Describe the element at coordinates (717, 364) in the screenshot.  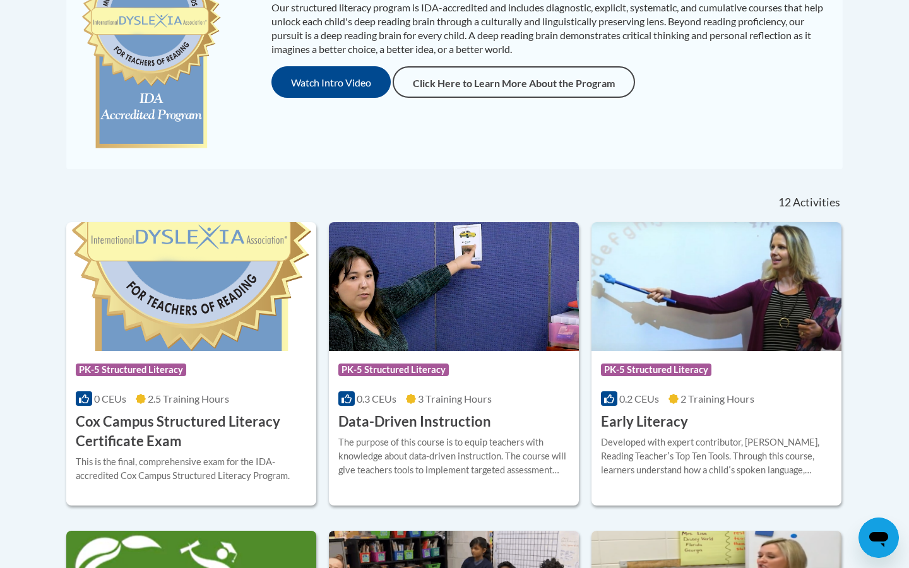
I see `a: Course LogoPK-5 Structured Literacy0.2 CEUs2 Training Hours Early LiteracyDeveloped with expert c...` at that location.